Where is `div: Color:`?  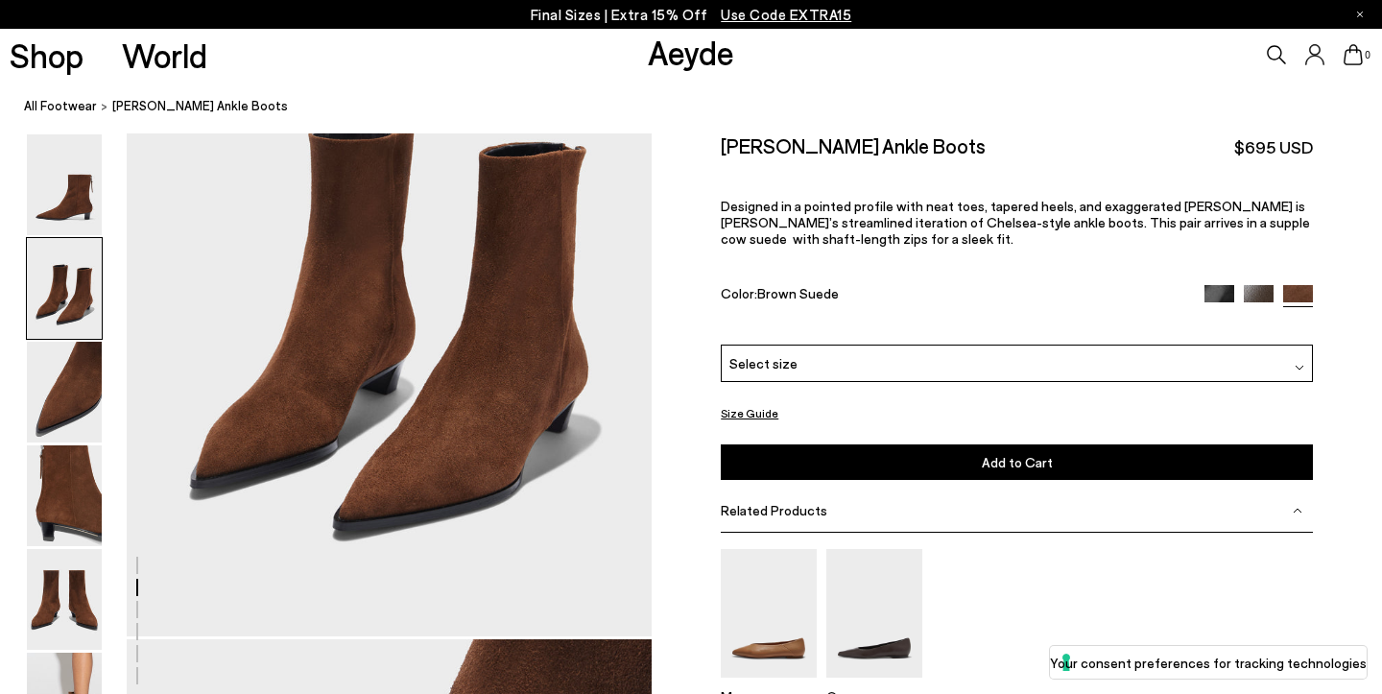
div: Color: is located at coordinates (953, 295).